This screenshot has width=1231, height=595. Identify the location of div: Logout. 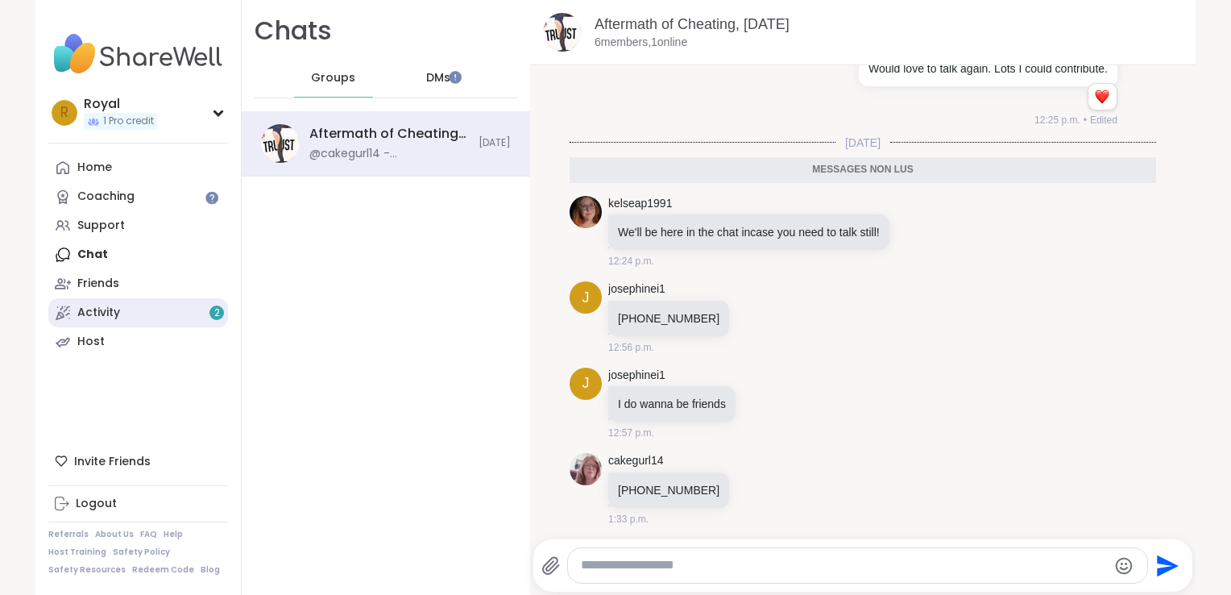
(96, 504).